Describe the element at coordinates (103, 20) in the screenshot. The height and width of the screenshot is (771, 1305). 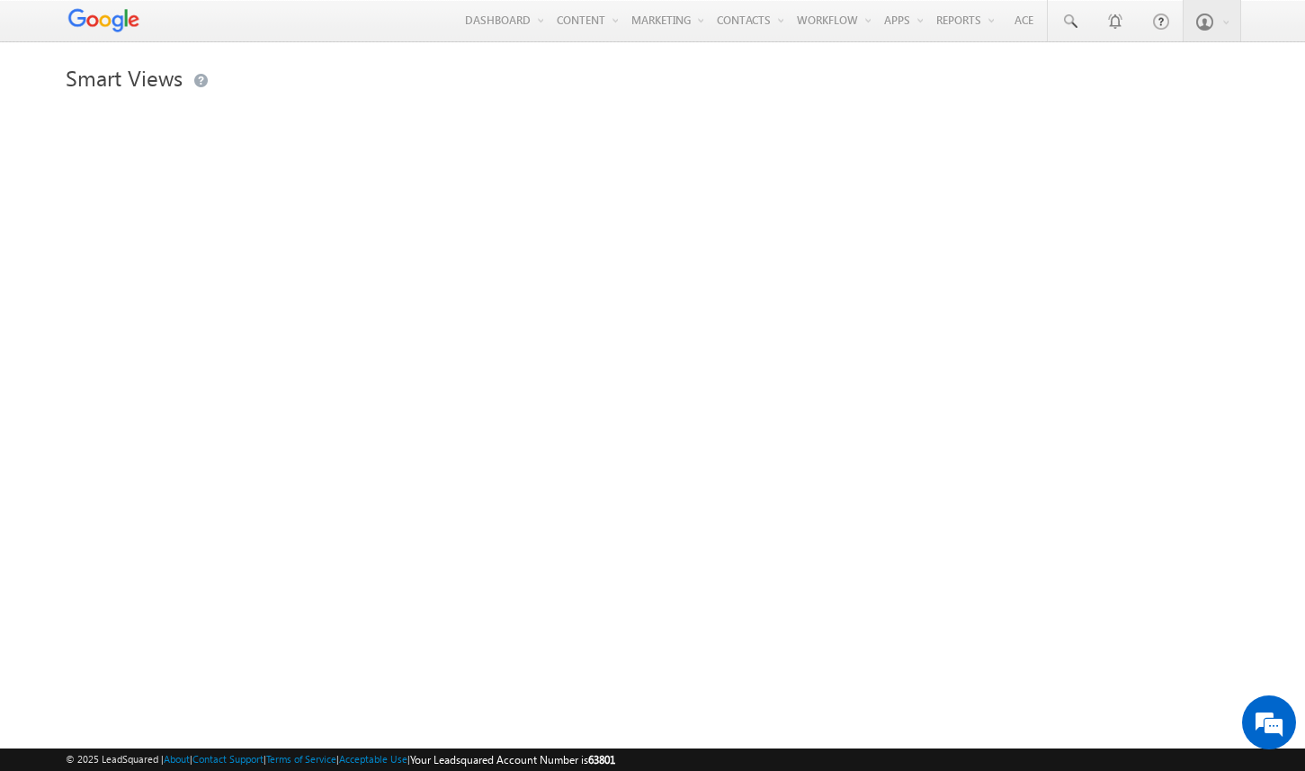
I see `img: Custom Logo` at that location.